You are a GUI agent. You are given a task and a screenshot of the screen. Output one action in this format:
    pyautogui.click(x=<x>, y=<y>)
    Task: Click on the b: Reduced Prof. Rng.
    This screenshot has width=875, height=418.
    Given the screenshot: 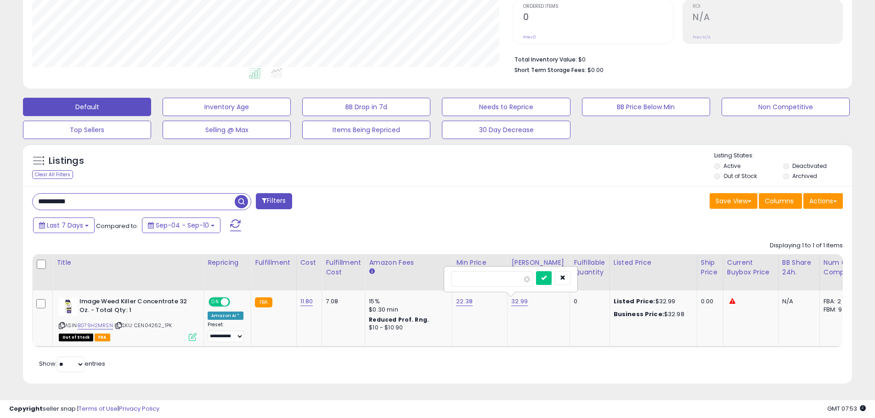 What is the action you would take?
    pyautogui.click(x=399, y=320)
    